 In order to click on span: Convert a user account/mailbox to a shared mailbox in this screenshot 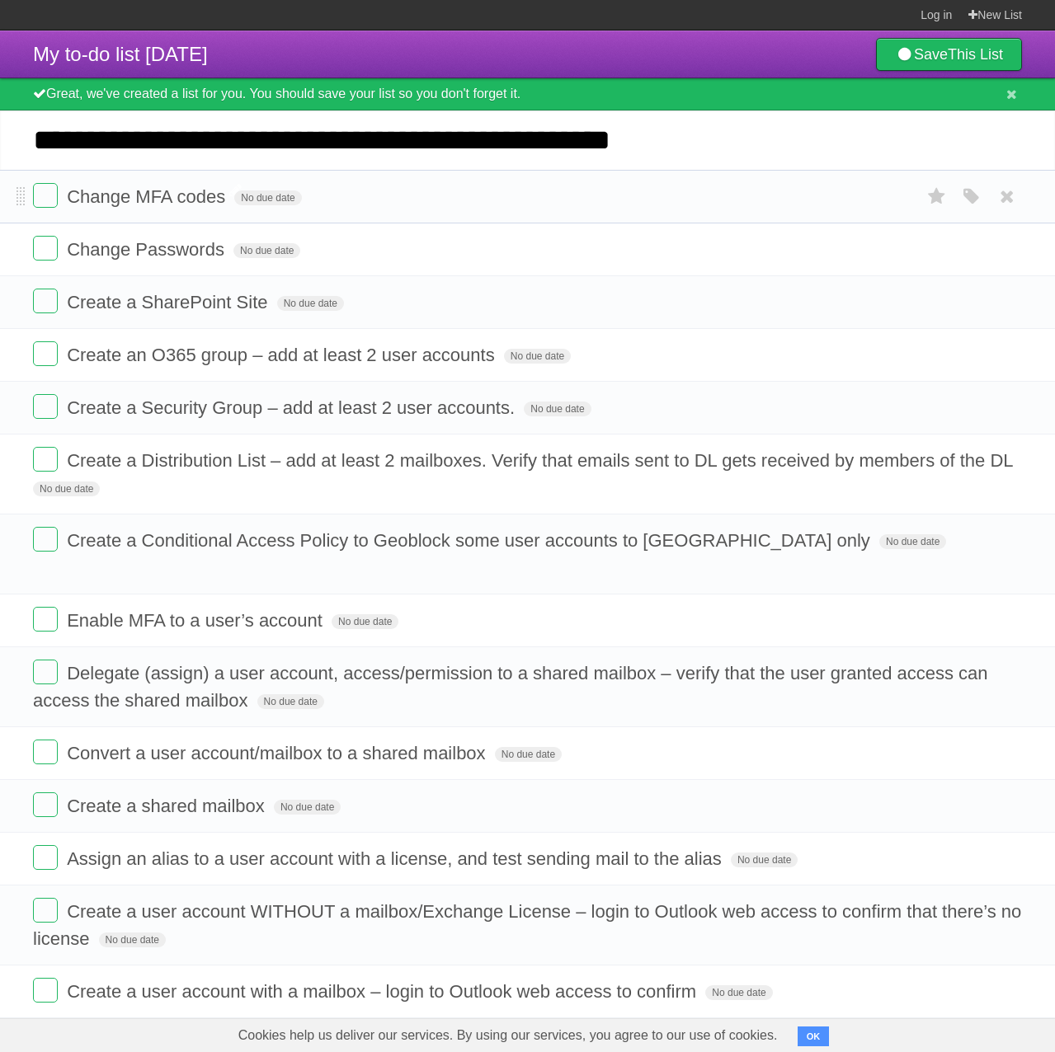, I will do `click(278, 753)`.